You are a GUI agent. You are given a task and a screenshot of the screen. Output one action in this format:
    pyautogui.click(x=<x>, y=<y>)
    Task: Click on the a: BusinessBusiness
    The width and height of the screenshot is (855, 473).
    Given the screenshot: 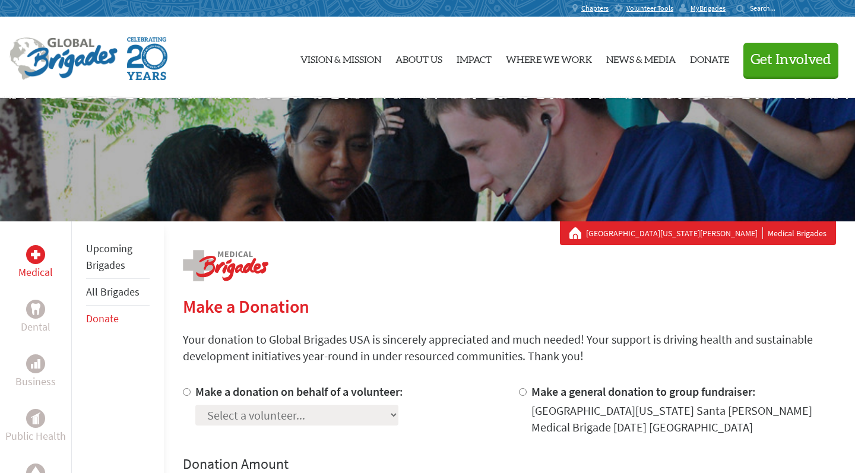 What is the action you would take?
    pyautogui.click(x=36, y=372)
    